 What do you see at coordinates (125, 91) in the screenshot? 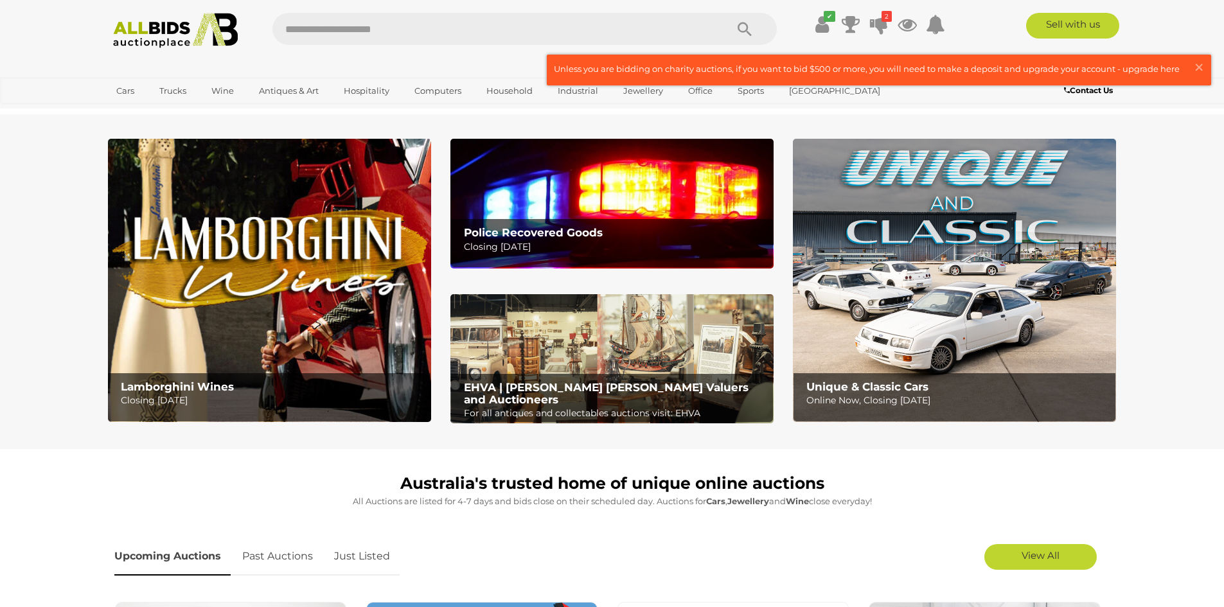
I see `a: Cars` at bounding box center [125, 91].